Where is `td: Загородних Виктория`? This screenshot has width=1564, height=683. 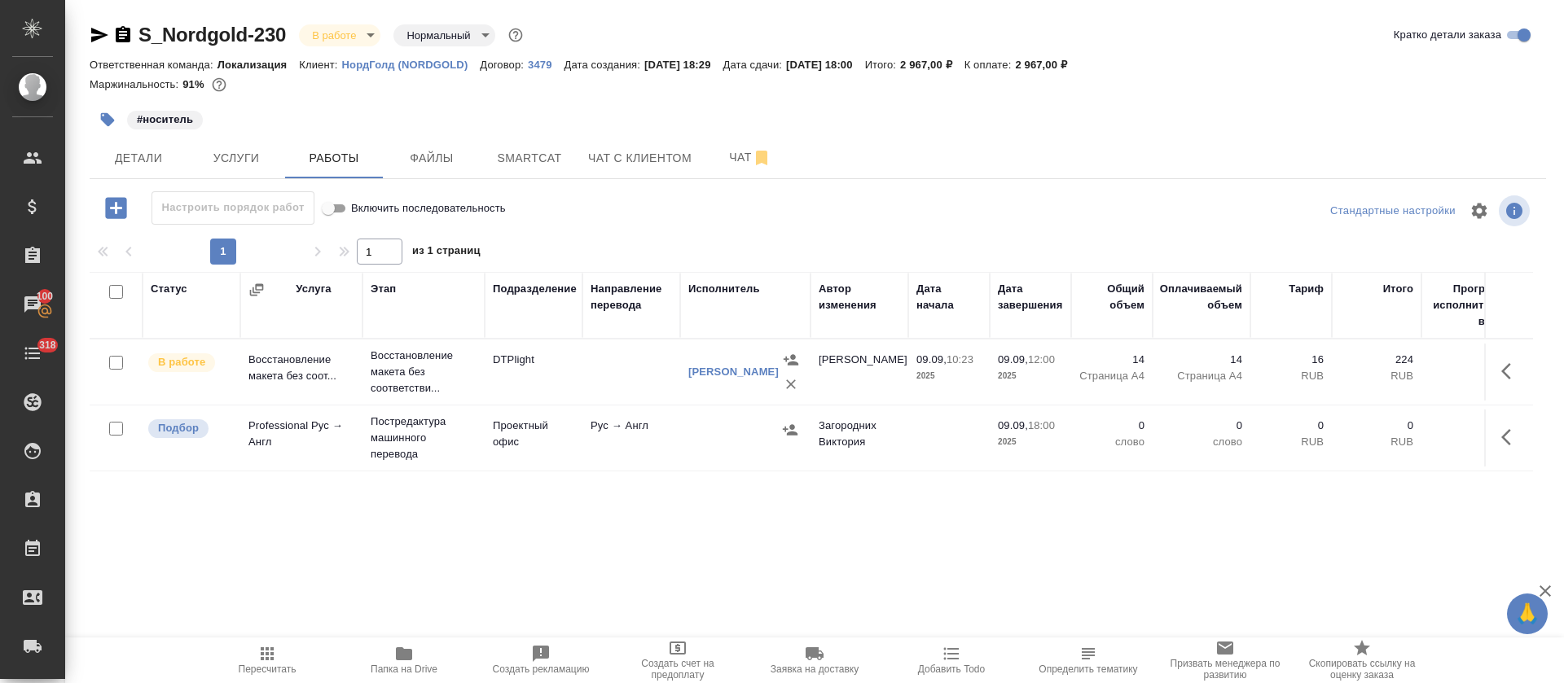
td: Загородних Виктория is located at coordinates (859, 438).